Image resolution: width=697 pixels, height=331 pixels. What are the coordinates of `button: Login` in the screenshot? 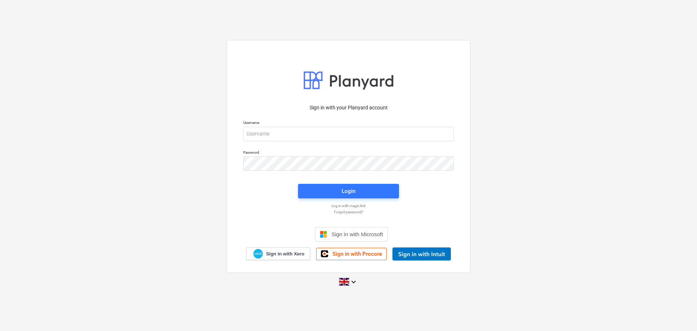 It's located at (348, 191).